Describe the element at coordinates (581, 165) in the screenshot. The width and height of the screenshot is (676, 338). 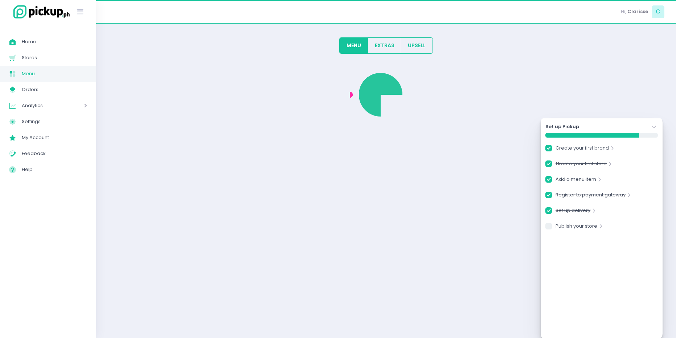
I see `a: Create your first store` at that location.